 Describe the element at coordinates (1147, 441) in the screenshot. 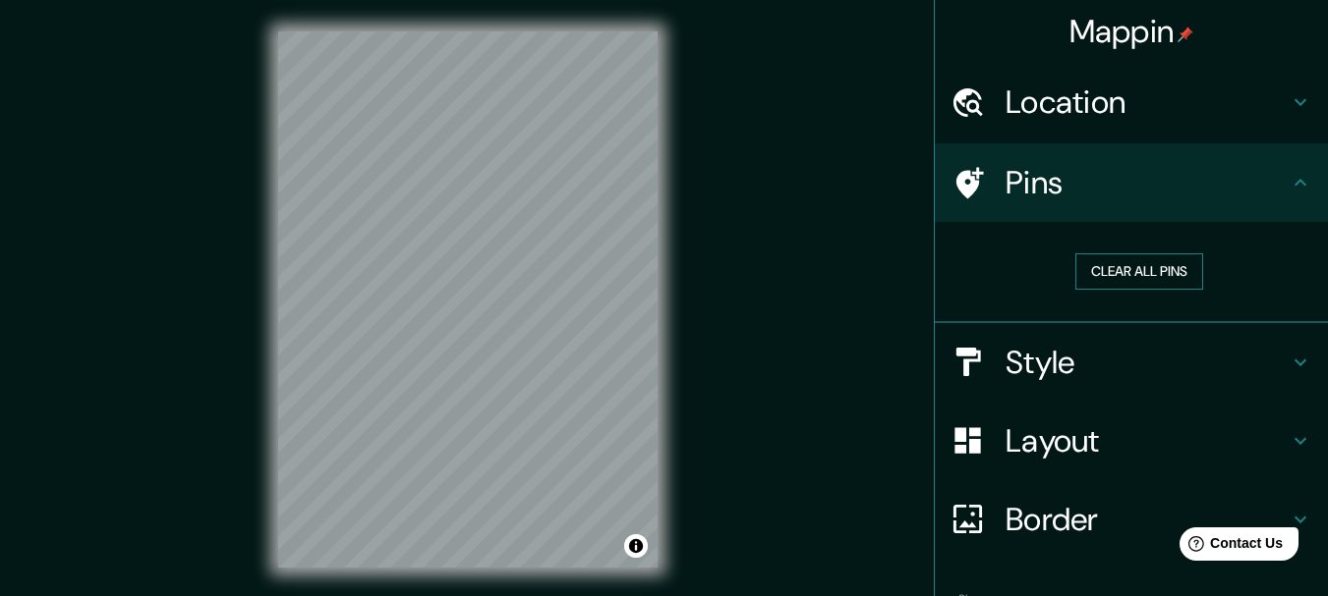

I see `h4: Layout` at that location.